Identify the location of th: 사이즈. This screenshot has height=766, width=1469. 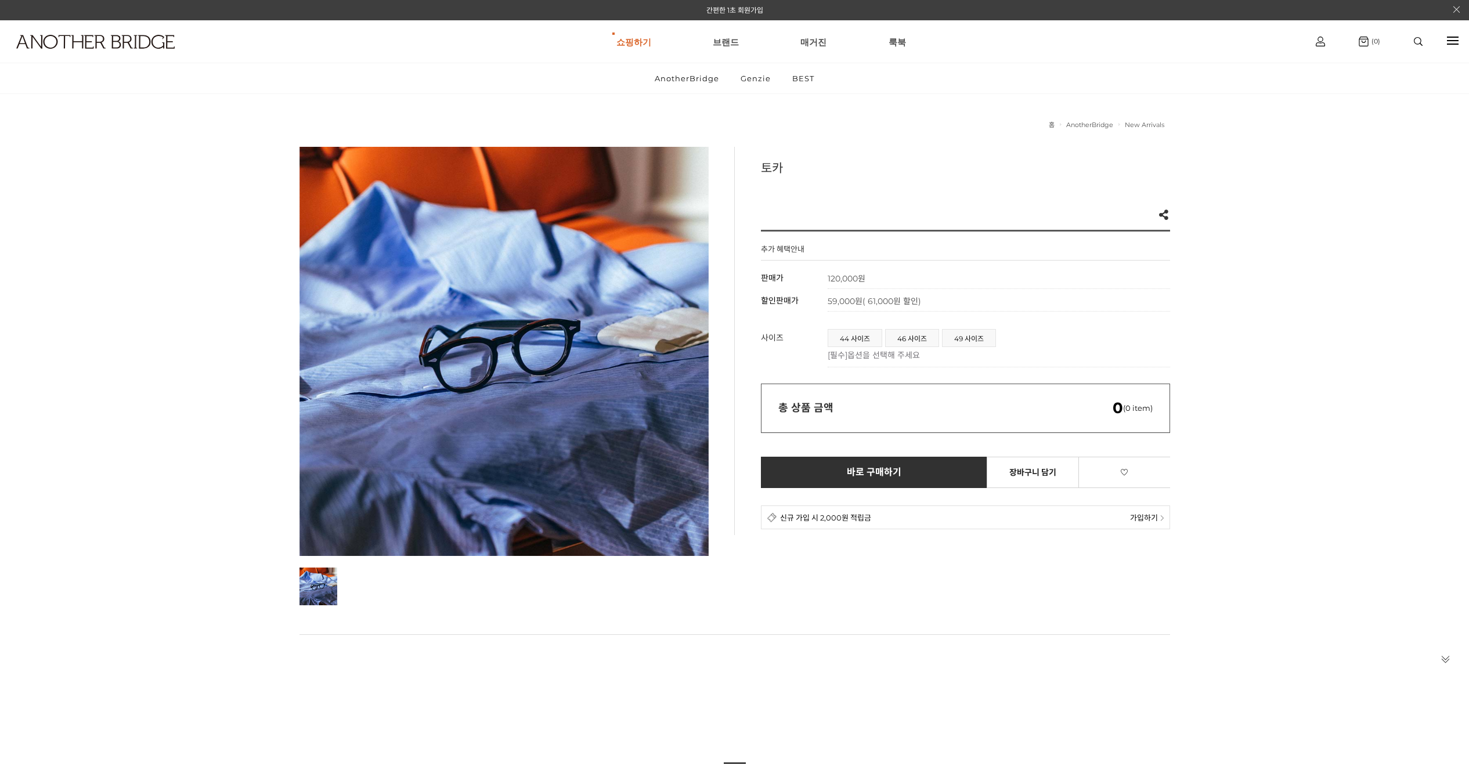
(794, 345).